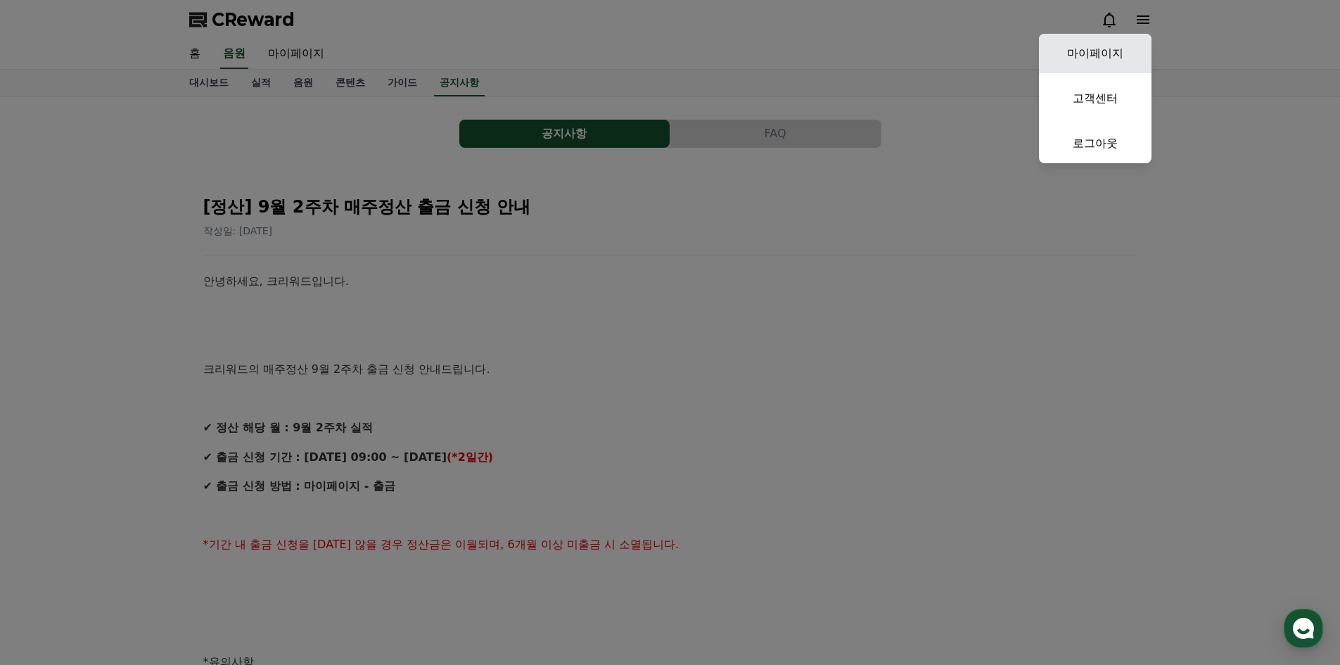 The image size is (1340, 665). What do you see at coordinates (226, 464) in the screenshot?
I see `a: 설정` at bounding box center [226, 464].